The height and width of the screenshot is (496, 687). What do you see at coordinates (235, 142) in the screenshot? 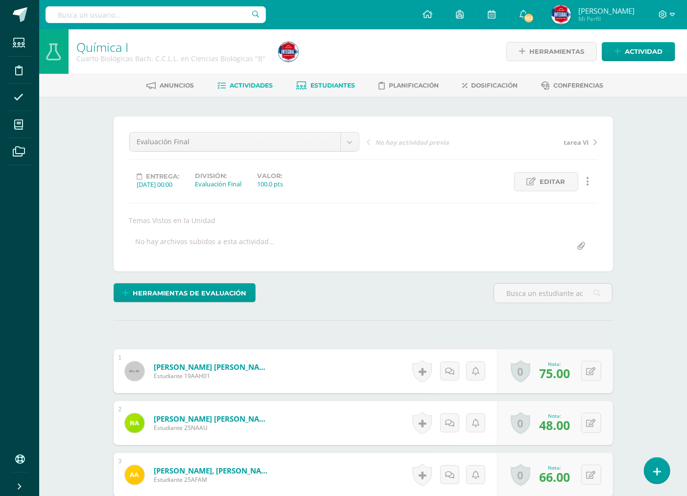
I see `span: Evaluación Final` at bounding box center [235, 142].